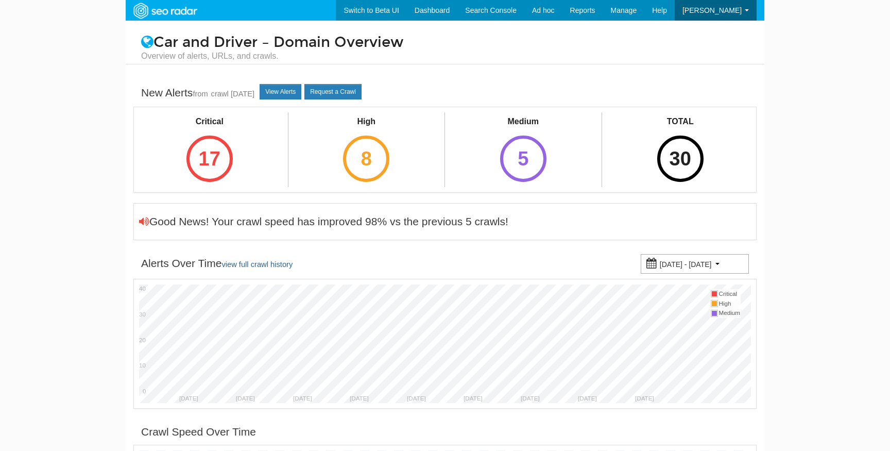 Image resolution: width=890 pixels, height=451 pixels. Describe the element at coordinates (523, 159) in the screenshot. I see `div: 5` at that location.